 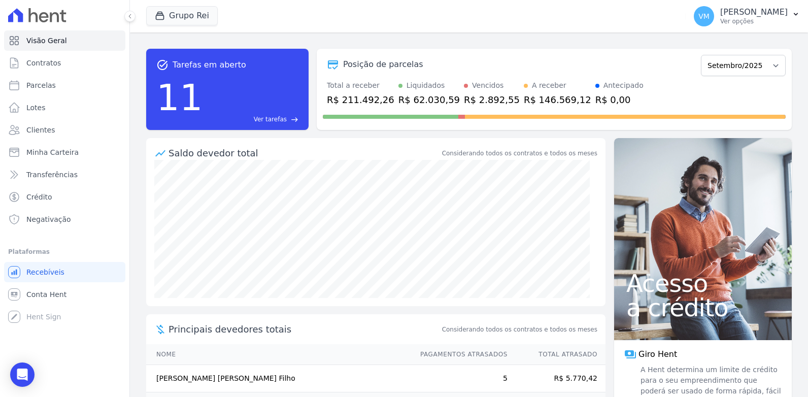 I want to click on div: Saldo devedor total, so click(x=304, y=153).